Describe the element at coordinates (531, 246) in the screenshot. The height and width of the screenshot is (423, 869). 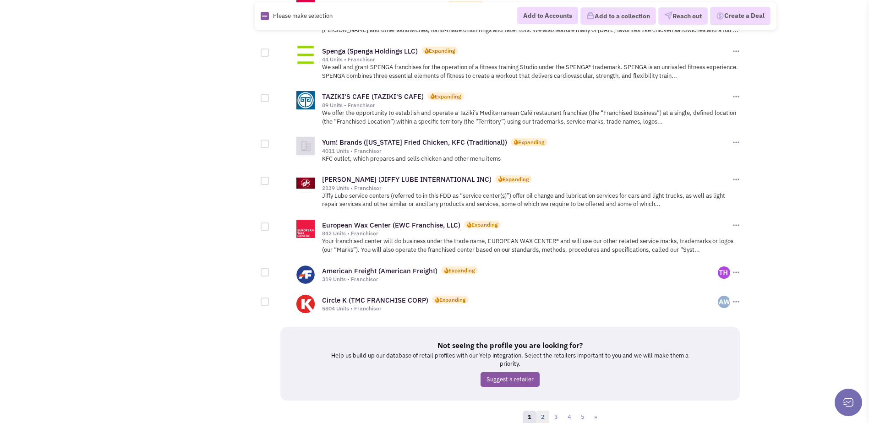
I see `p: Your franchised center will do business under the trade name, EUROPEAN WAX CENTER® and will use o...` at that location.